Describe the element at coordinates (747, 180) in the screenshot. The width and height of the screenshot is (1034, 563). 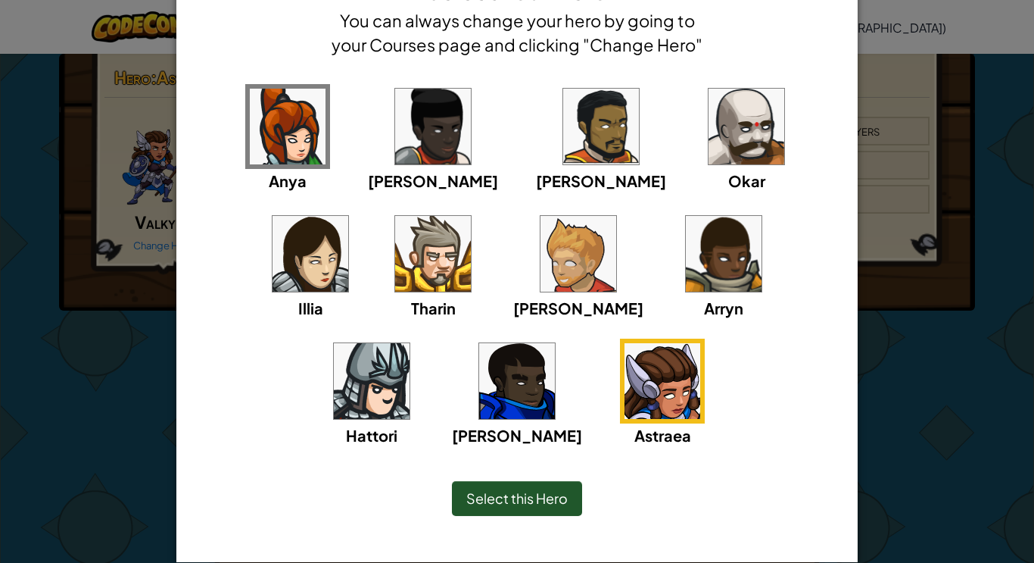
I see `span: Okar` at that location.